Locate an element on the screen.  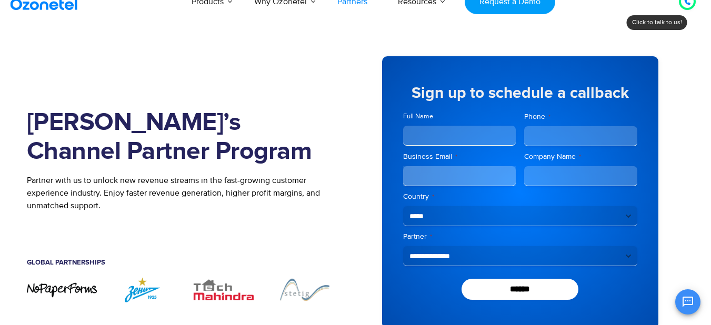
img: ZENIT is located at coordinates (143, 290).